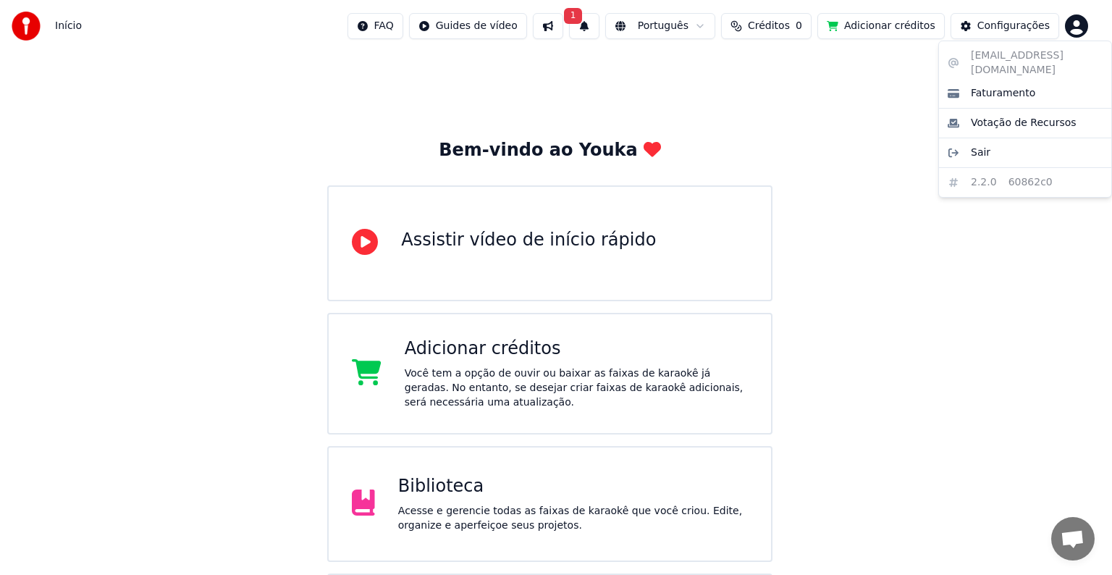 This screenshot has height=575, width=1112. What do you see at coordinates (574, 16) in the screenshot?
I see `span: 1` at bounding box center [574, 16].